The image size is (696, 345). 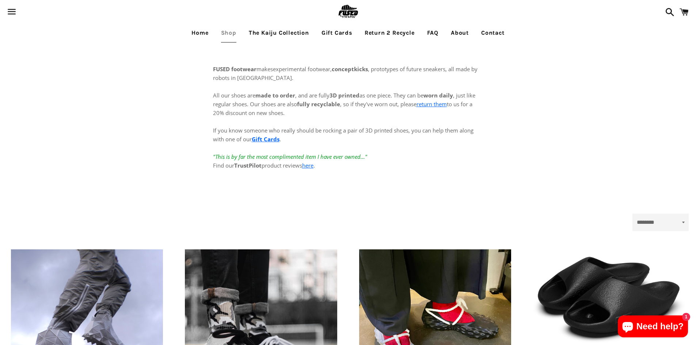 What do you see at coordinates (438, 95) in the screenshot?
I see `strong: worn daily` at bounding box center [438, 95].